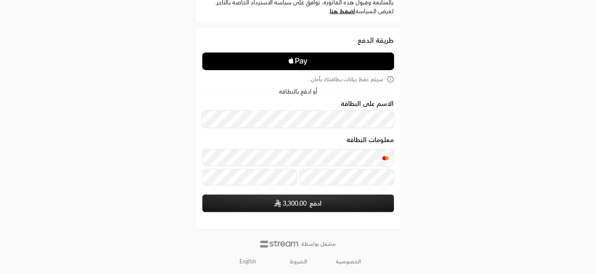 The width and height of the screenshot is (596, 274). Describe the element at coordinates (298, 91) in the screenshot. I see `span: أو ادفع بالبطاقة` at that location.